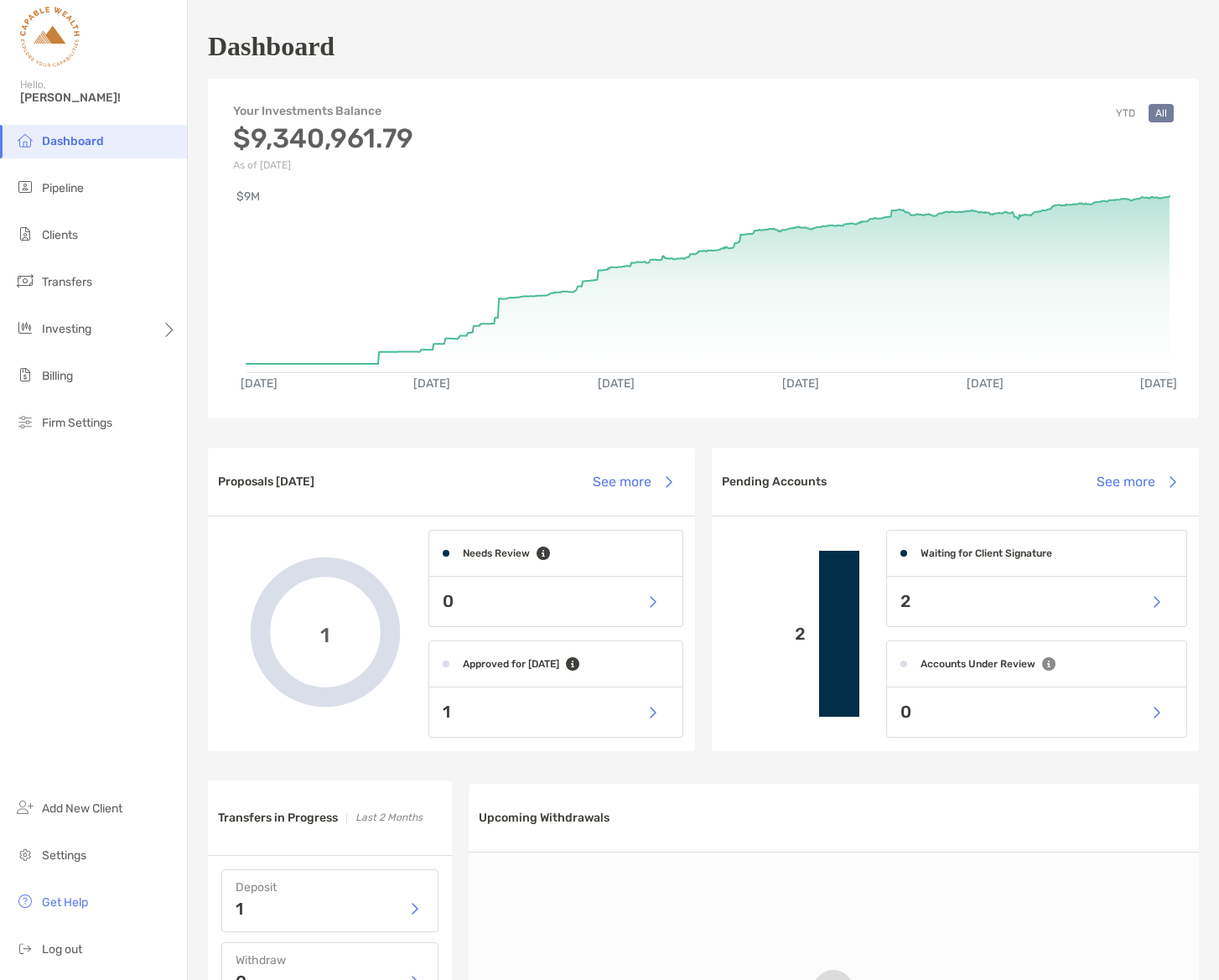  Describe the element at coordinates (496, 554) in the screenshot. I see `h4: Needs Review` at that location.